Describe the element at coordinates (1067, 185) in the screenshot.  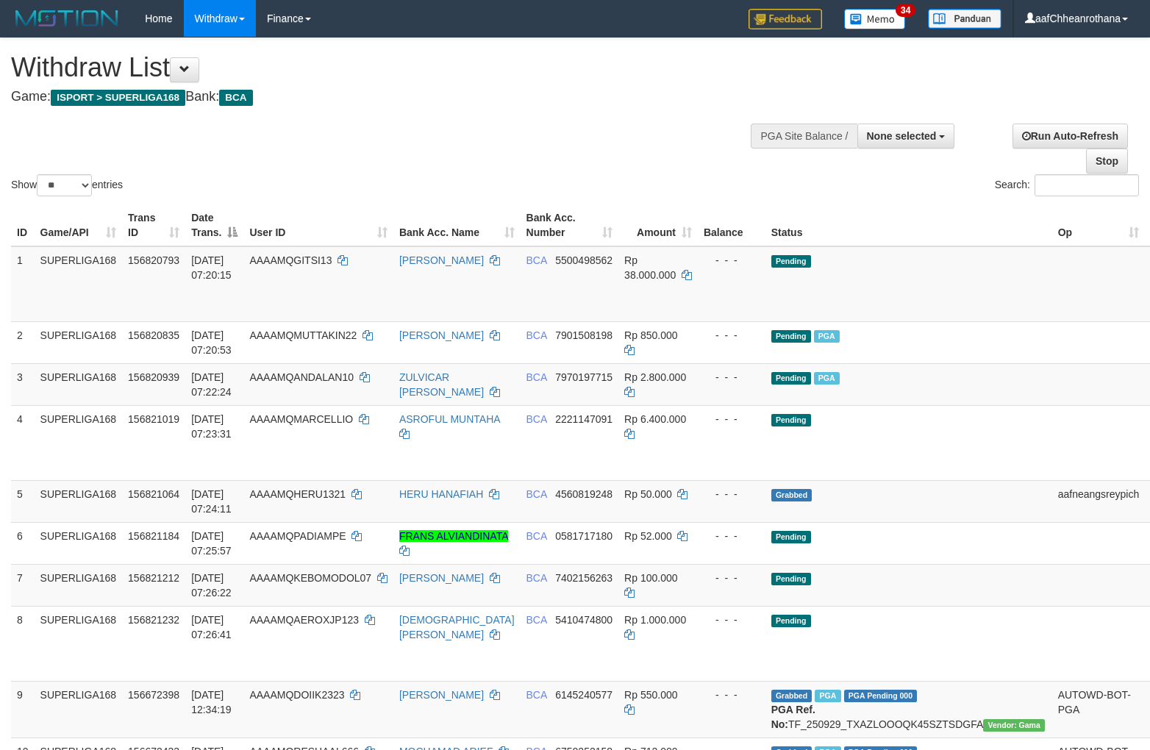
I see `label: Search:` at that location.